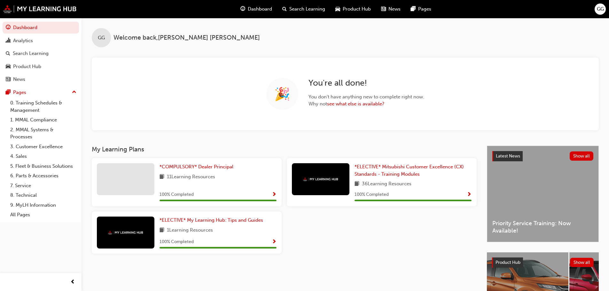 The height and width of the screenshot is (291, 609). I want to click on h2: You ' re all done!, so click(366, 83).